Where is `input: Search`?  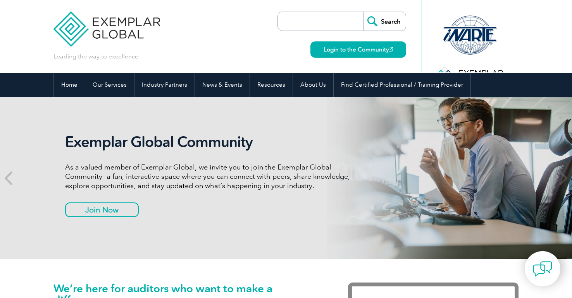
input: Search is located at coordinates (385, 21).